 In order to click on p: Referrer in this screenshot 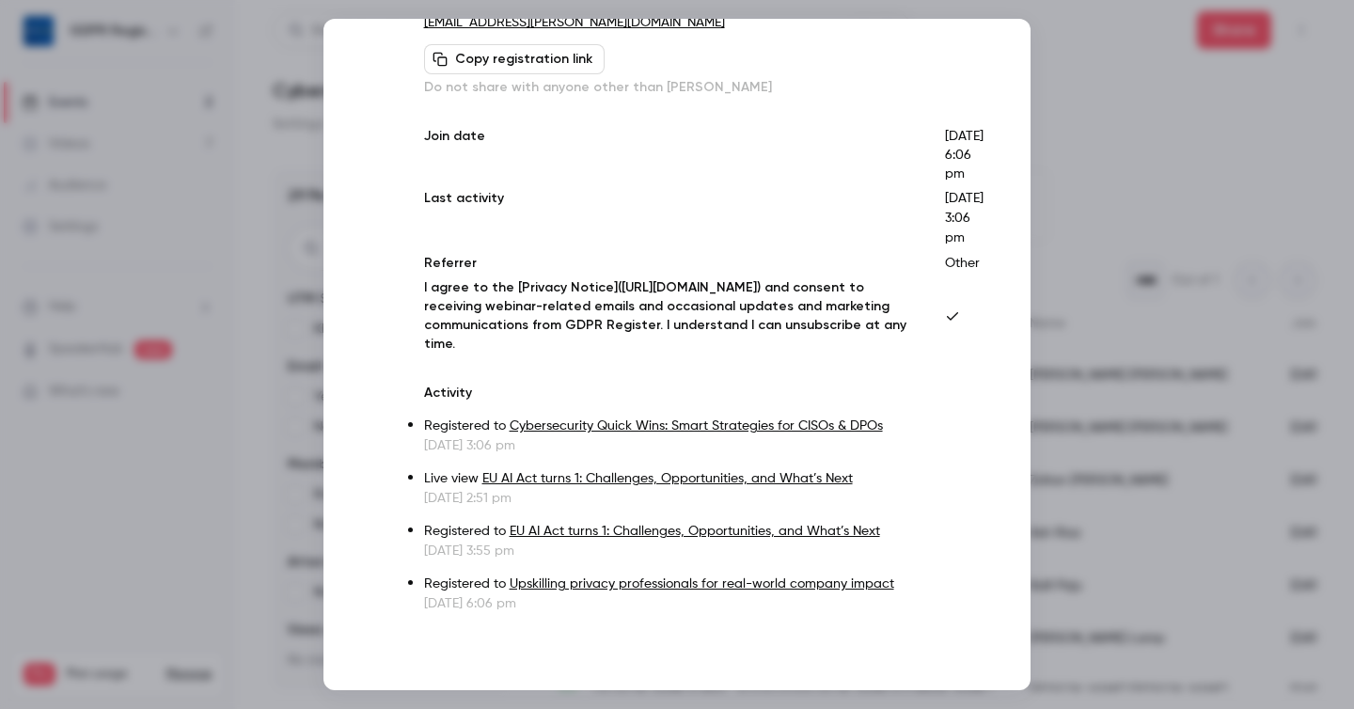, I will do `click(669, 263)`.